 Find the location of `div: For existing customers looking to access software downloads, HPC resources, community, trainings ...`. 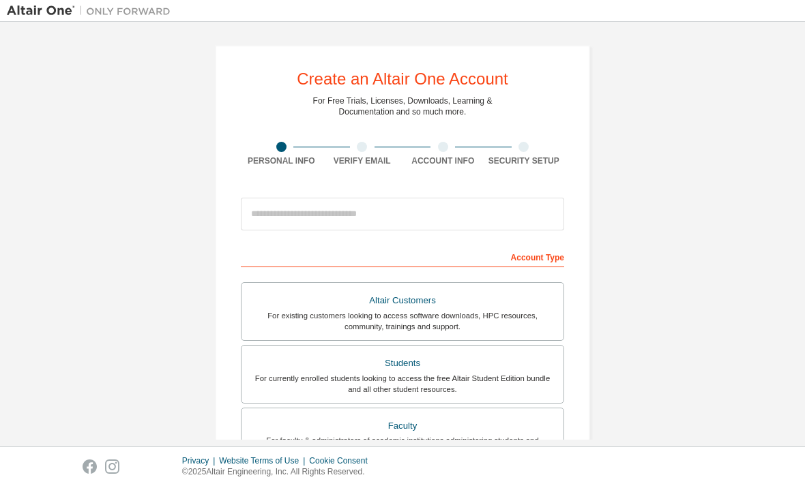

div: For existing customers looking to access software downloads, HPC resources, community, trainings ... is located at coordinates (402, 321).